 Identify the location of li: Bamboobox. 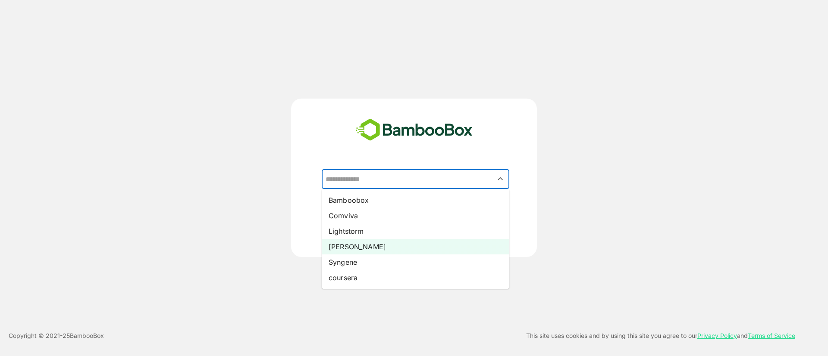
(415, 200).